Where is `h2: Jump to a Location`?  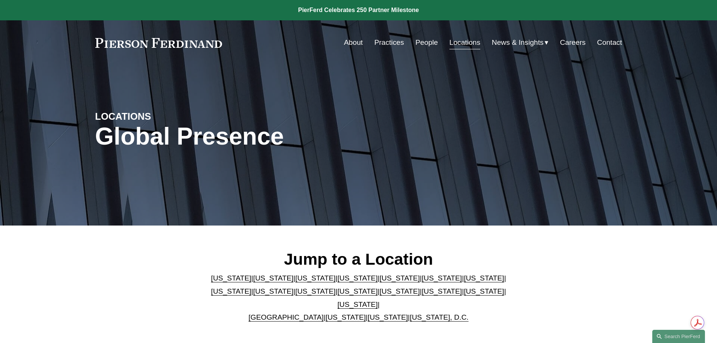
h2: Jump to a Location is located at coordinates (358, 259).